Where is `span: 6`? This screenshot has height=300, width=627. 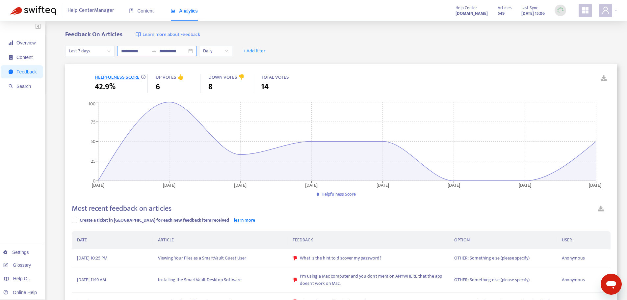 span: 6 is located at coordinates (158, 87).